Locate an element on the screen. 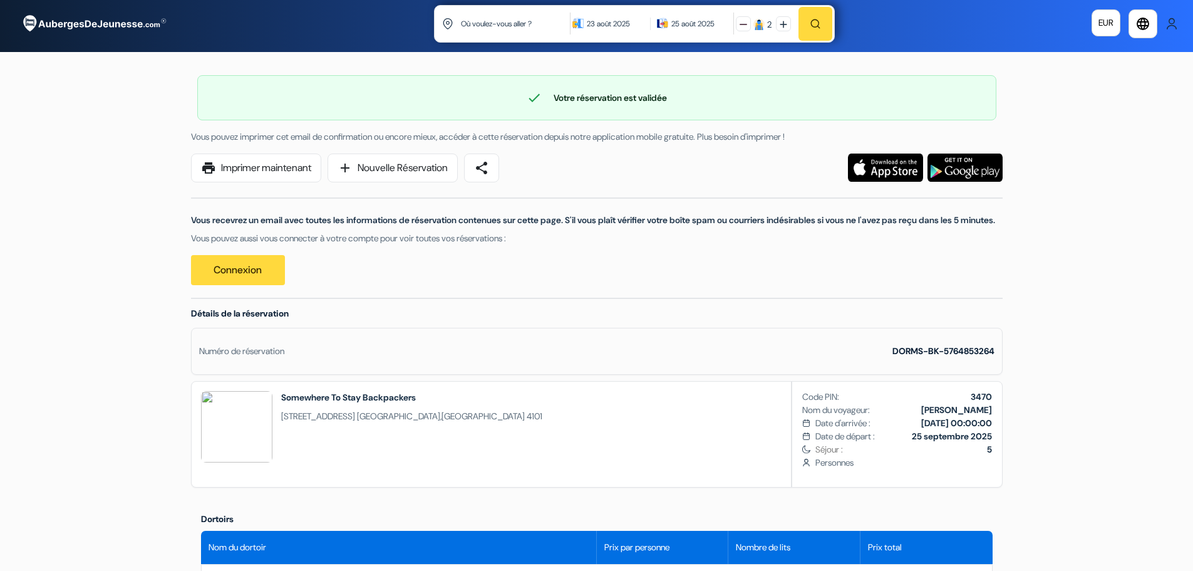 This screenshot has height=571, width=1193. span: Nom du dortoir is located at coordinates (237, 547).